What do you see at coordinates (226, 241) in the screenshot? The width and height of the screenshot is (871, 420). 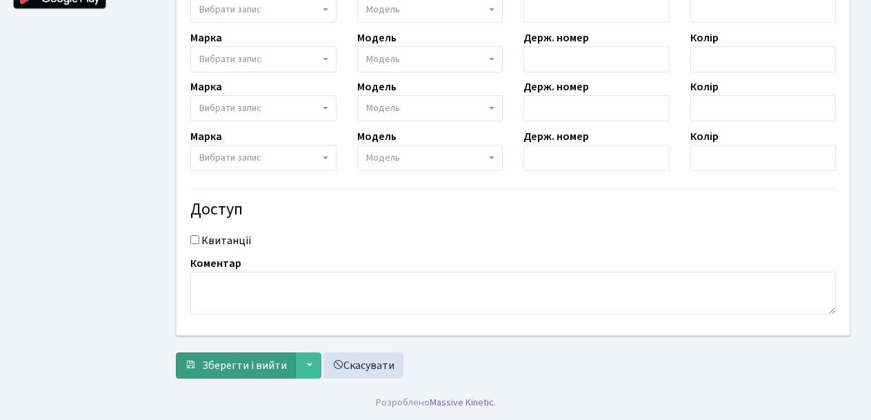 I see `label: Квитанції` at bounding box center [226, 241].